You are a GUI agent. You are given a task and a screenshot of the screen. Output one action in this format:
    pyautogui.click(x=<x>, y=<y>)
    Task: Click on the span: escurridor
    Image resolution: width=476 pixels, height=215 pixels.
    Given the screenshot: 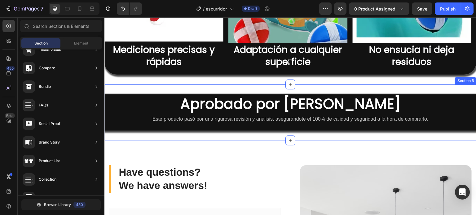 What is the action you would take?
    pyautogui.click(x=216, y=9)
    